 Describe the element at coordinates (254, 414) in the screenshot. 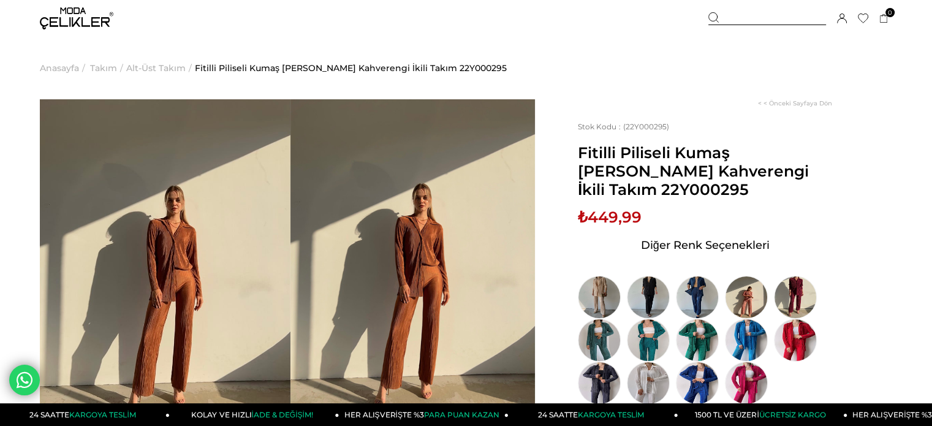

I see `a: KOLAY VE HIZLIİADE & DEĞİŞİM!` at that location.